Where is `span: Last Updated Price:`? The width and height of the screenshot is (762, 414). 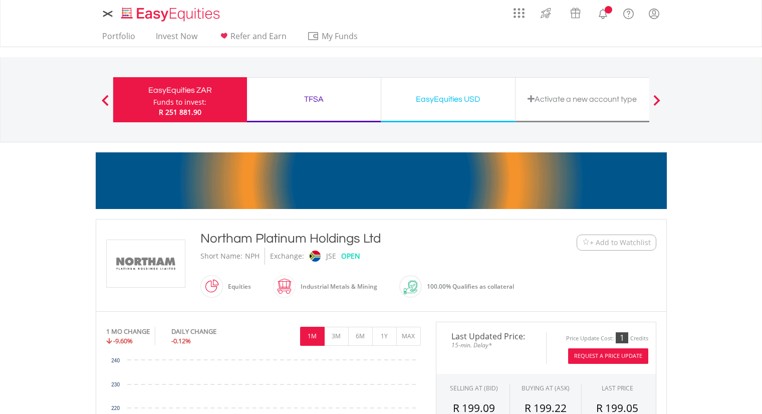
span: Last Updated Price: is located at coordinates (491, 336).